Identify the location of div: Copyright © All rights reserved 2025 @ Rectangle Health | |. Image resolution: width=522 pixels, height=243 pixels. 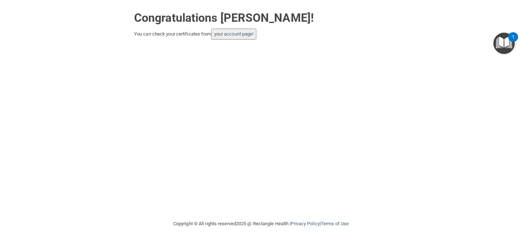
(261, 224).